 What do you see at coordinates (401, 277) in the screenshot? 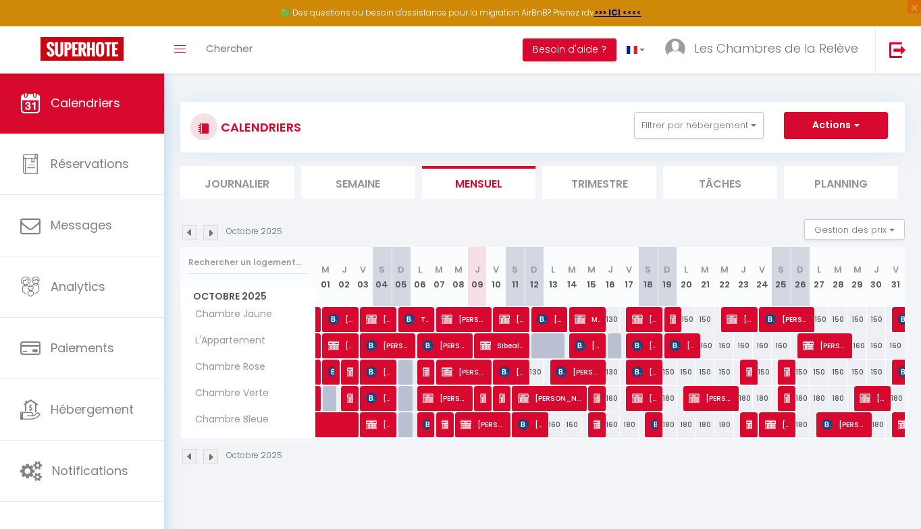
I see `th: 05` at bounding box center [401, 277].